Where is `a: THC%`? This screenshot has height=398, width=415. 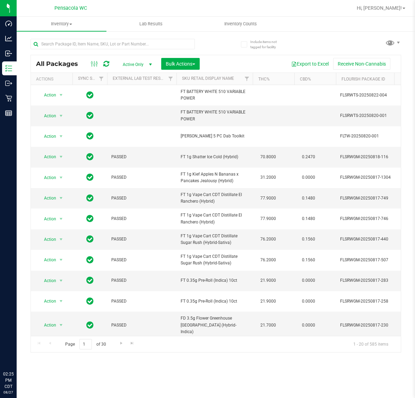
a: THC% is located at coordinates (264, 79).